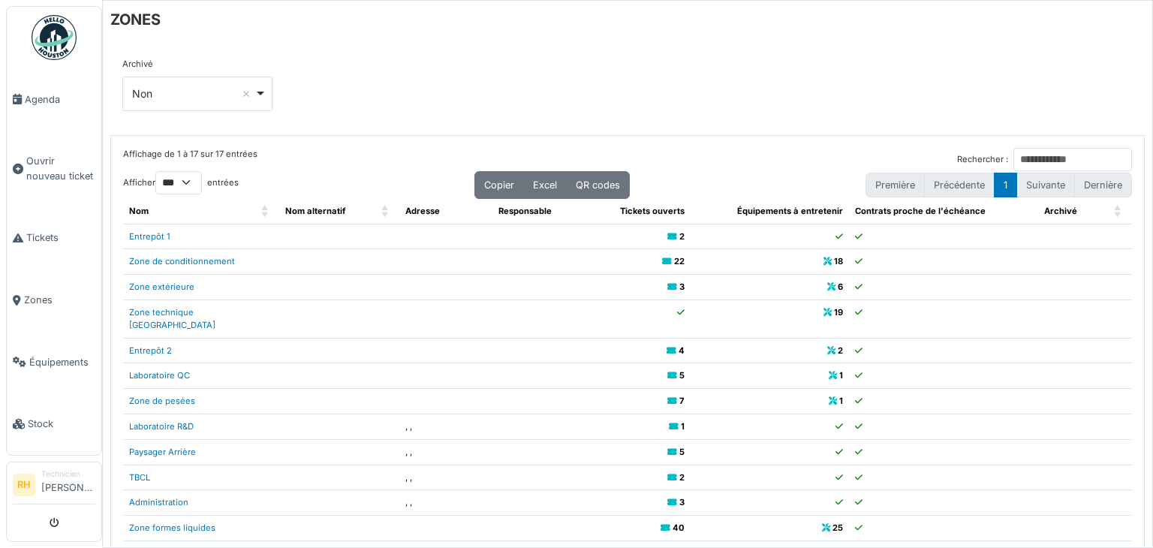 This screenshot has width=1153, height=548. I want to click on button: Copier, so click(499, 185).